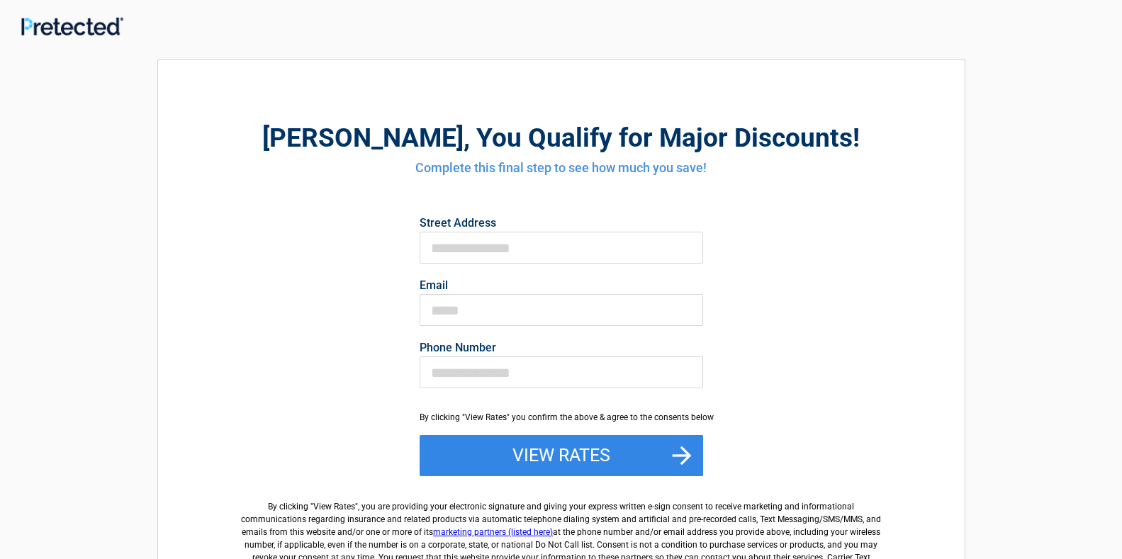 The width and height of the screenshot is (1122, 559). What do you see at coordinates (561, 417) in the screenshot?
I see `div: By clicking "View Rates" you confirm the above & agree to the consents below` at bounding box center [561, 417].